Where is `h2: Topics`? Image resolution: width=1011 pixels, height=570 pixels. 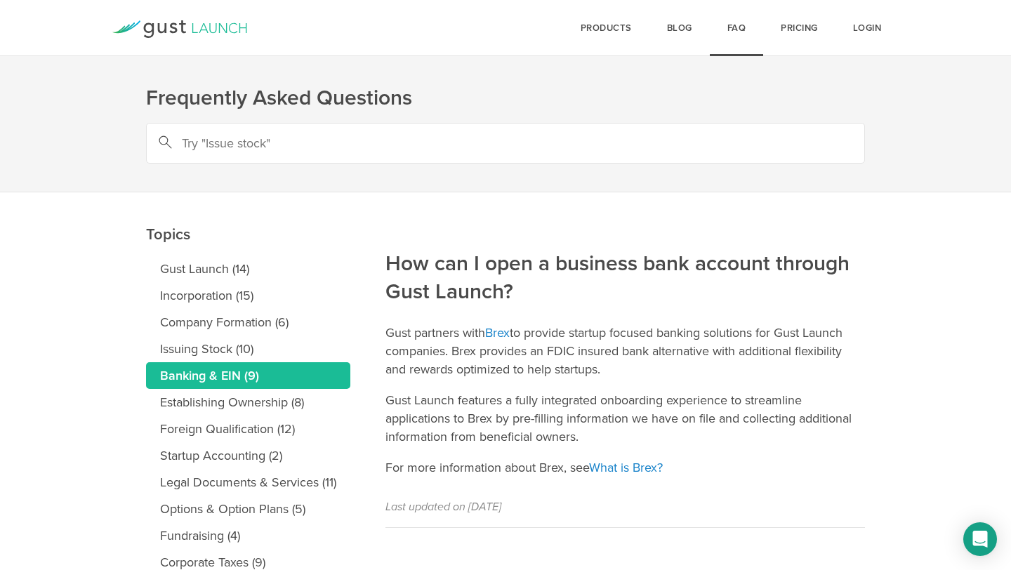 h2: Topics is located at coordinates (248, 187).